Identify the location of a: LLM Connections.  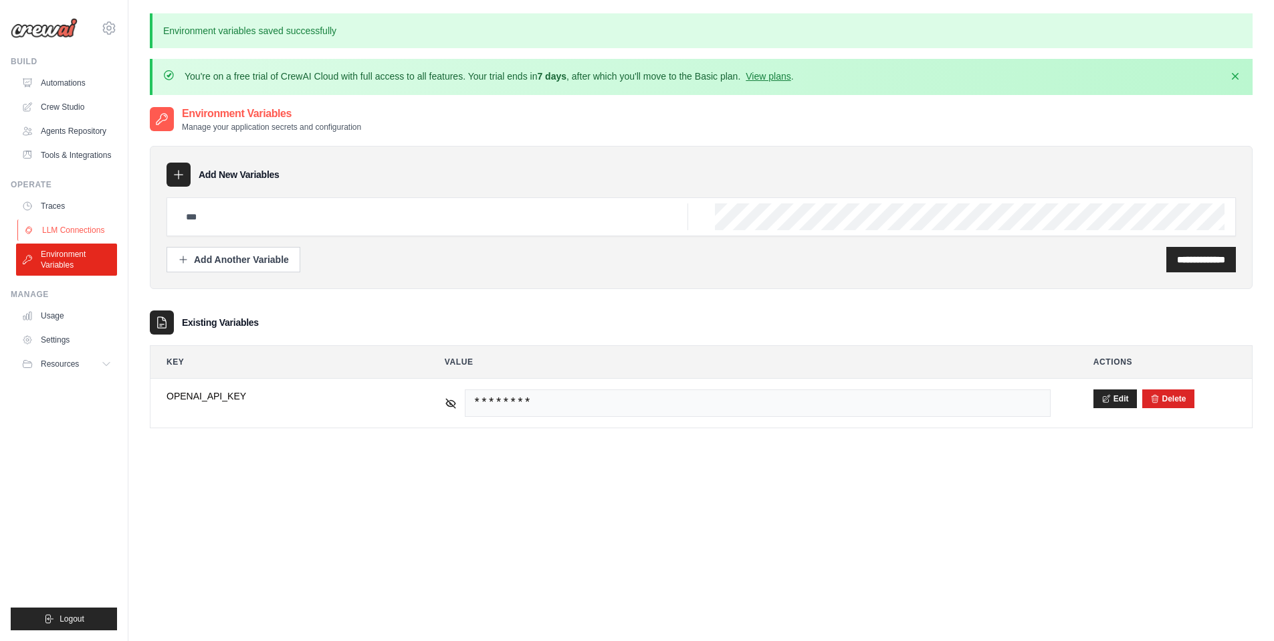
(68, 230).